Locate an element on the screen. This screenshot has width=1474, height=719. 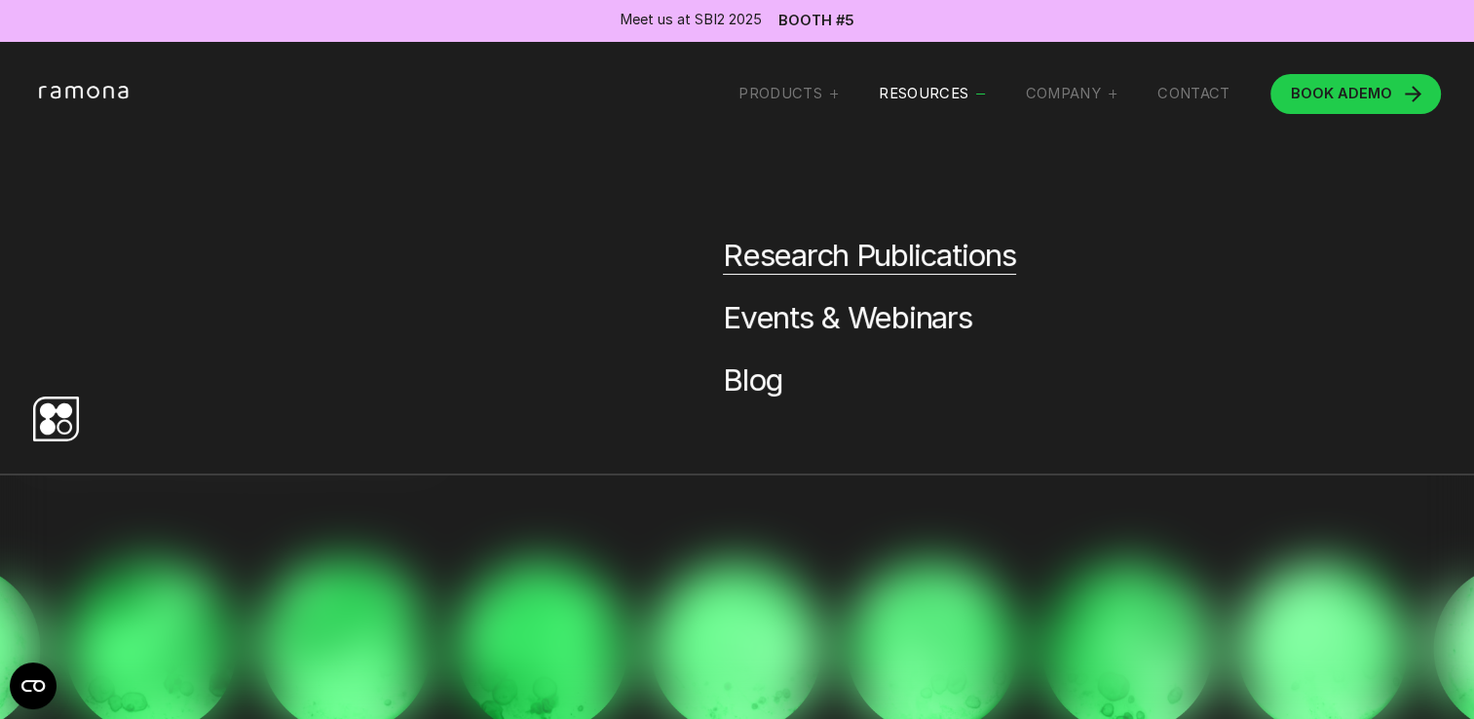
div: DEMO is located at coordinates (1342, 94).